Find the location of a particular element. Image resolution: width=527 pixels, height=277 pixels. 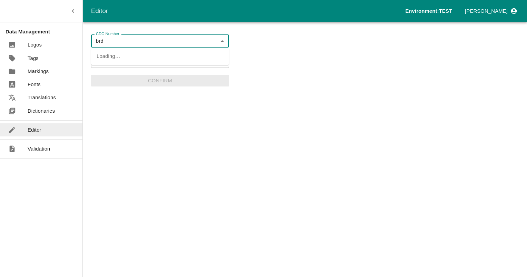

p: Markings is located at coordinates (38, 71).